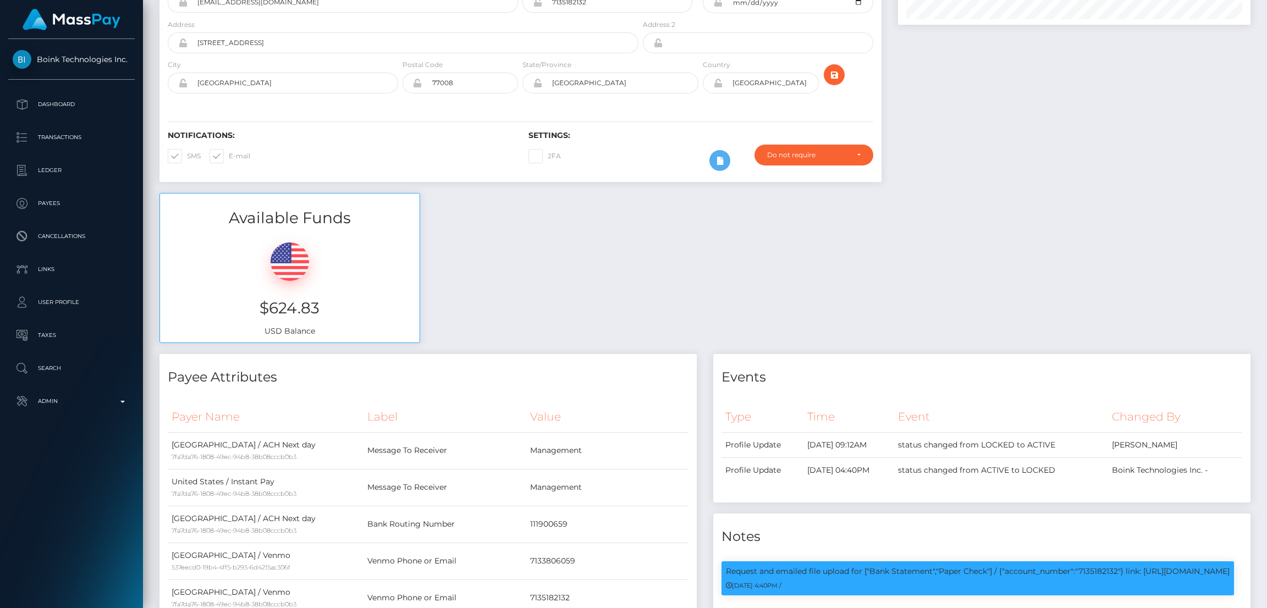 This screenshot has width=1267, height=608. What do you see at coordinates (72, 138) in the screenshot?
I see `a: Transactions` at bounding box center [72, 138].